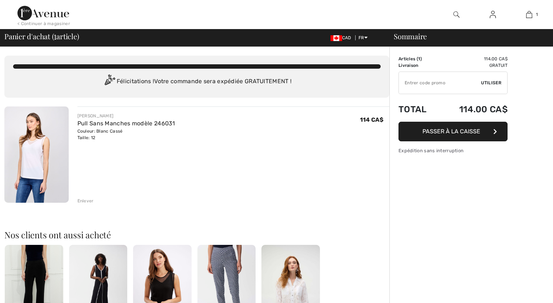 The width and height of the screenshot is (553, 303). What do you see at coordinates (36, 155) in the screenshot?
I see `img: Pull Sans Manches modèle 246031` at bounding box center [36, 155].